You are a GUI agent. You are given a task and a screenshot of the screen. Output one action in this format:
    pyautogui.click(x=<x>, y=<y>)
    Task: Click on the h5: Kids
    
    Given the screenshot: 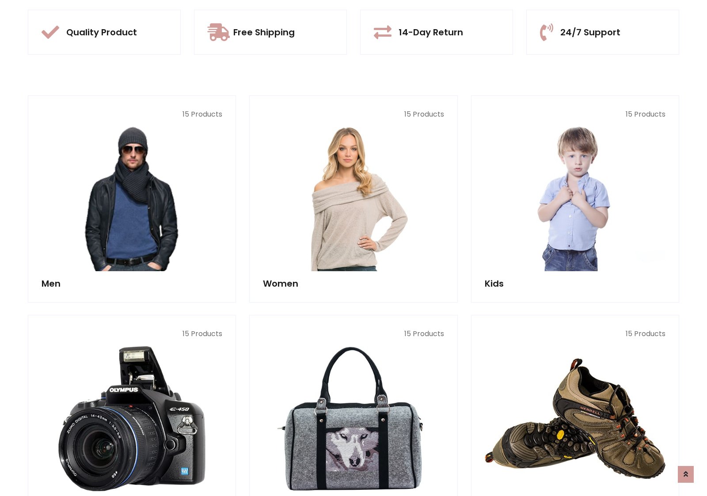 What is the action you would take?
    pyautogui.click(x=575, y=284)
    